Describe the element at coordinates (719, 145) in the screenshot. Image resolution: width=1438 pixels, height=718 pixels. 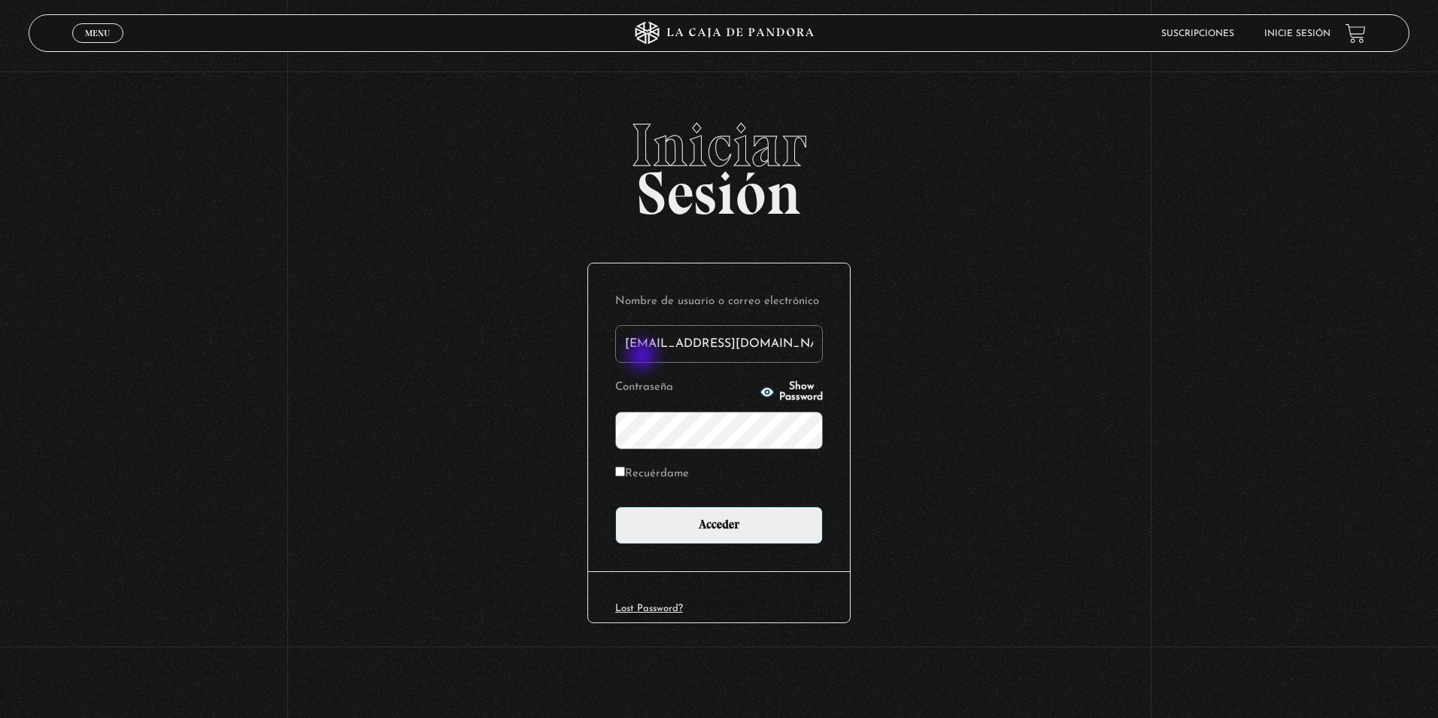
I see `span: Iniciar` at that location.